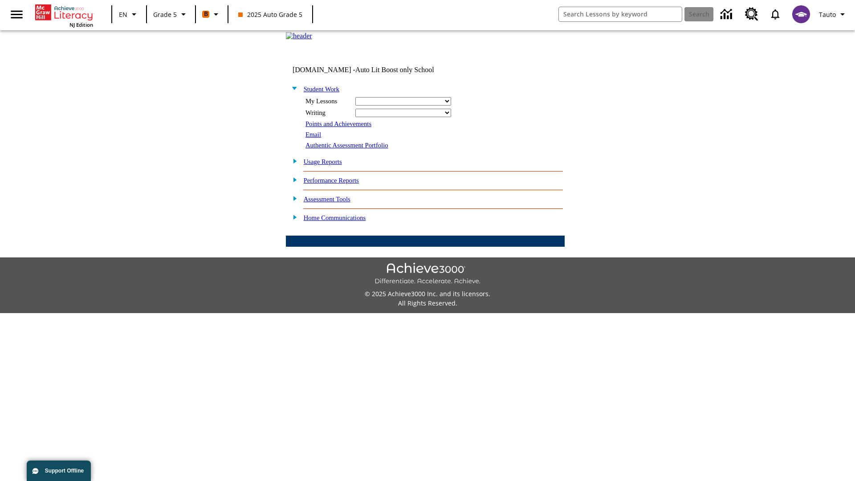 The image size is (855, 481). Describe the element at coordinates (16, 14) in the screenshot. I see `button: Open side menu` at that location.